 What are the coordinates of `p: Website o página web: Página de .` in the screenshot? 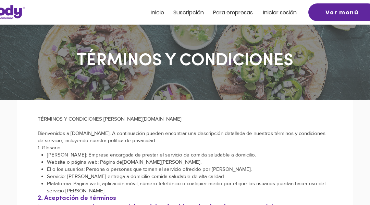 It's located at (189, 162).